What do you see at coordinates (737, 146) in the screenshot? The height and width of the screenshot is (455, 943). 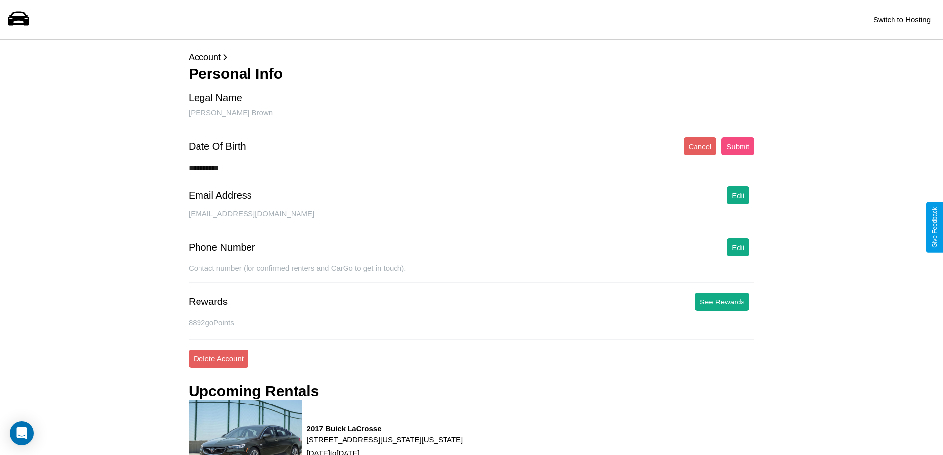 I see `button: Submit` at bounding box center [737, 146].